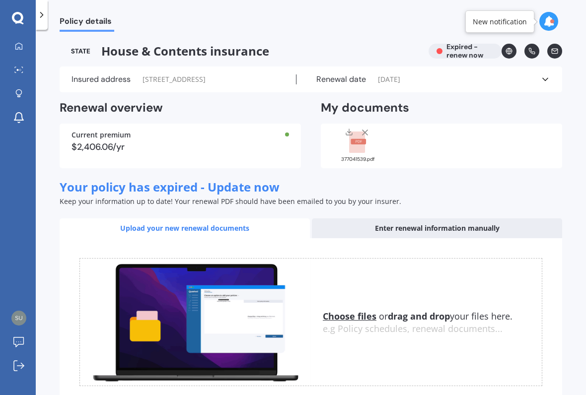 The height and width of the screenshot is (395, 586). What do you see at coordinates (185, 228) in the screenshot?
I see `div: Upload your new renewal documents` at bounding box center [185, 228].